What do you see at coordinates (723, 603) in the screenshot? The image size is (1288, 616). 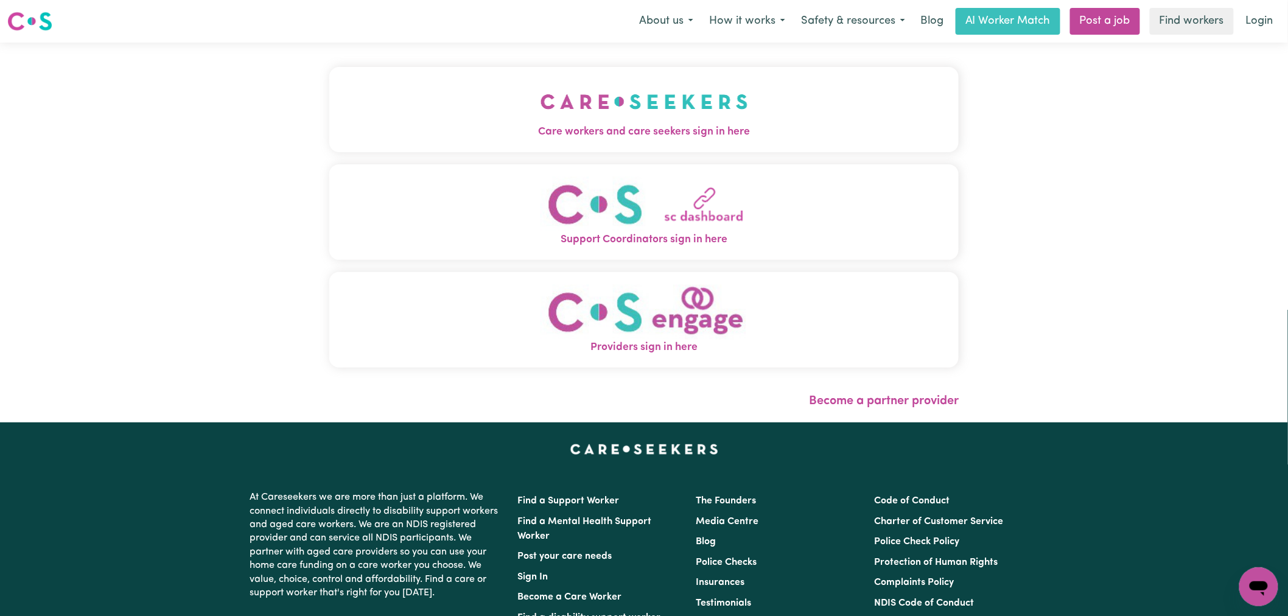 I see `a: Testimonials` at bounding box center [723, 603].